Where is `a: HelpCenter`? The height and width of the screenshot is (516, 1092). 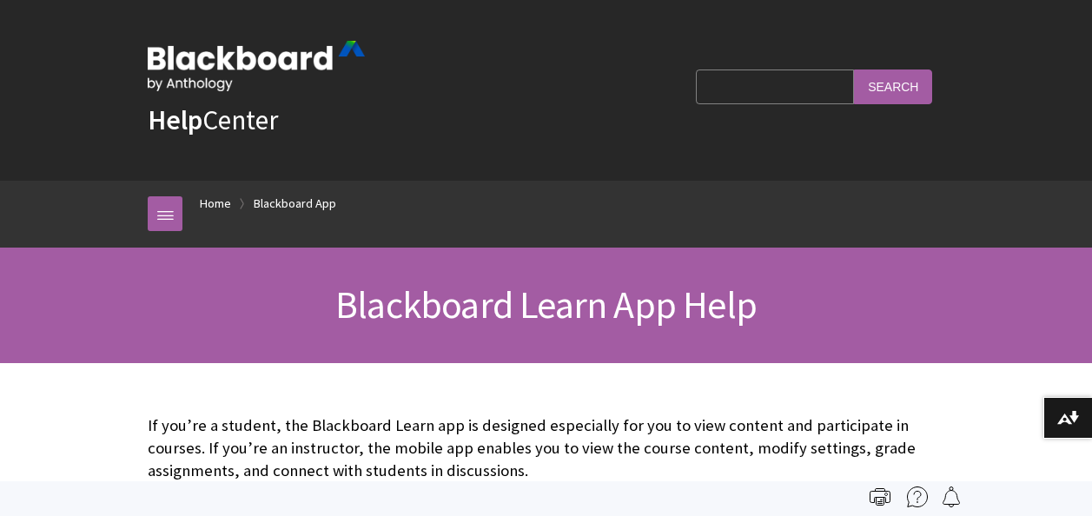 a: HelpCenter is located at coordinates (213, 120).